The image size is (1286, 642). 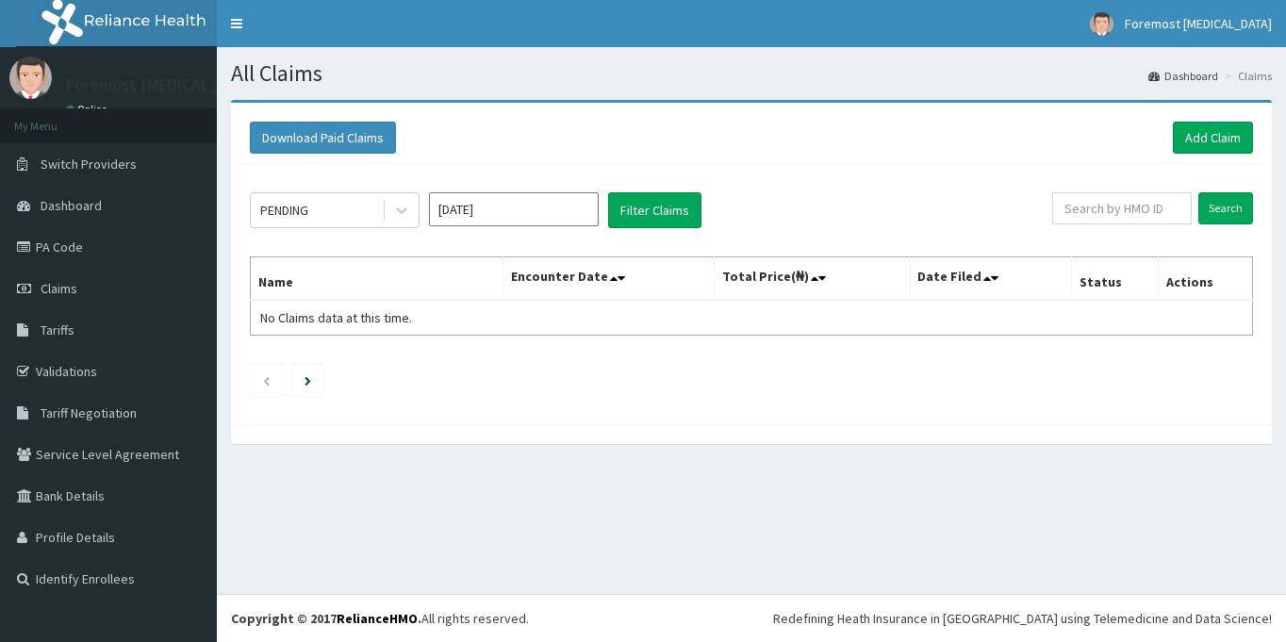 What do you see at coordinates (89, 164) in the screenshot?
I see `span: Switch Providers` at bounding box center [89, 164].